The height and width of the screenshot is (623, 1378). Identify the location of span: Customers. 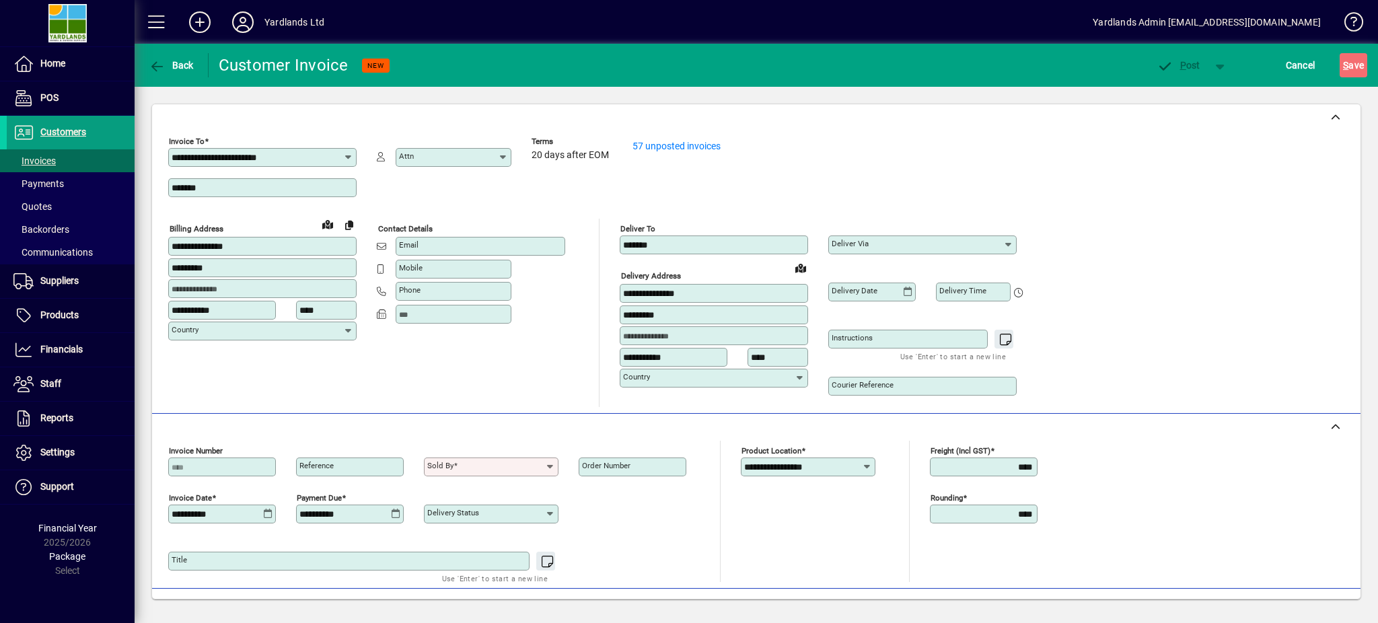
(63, 132).